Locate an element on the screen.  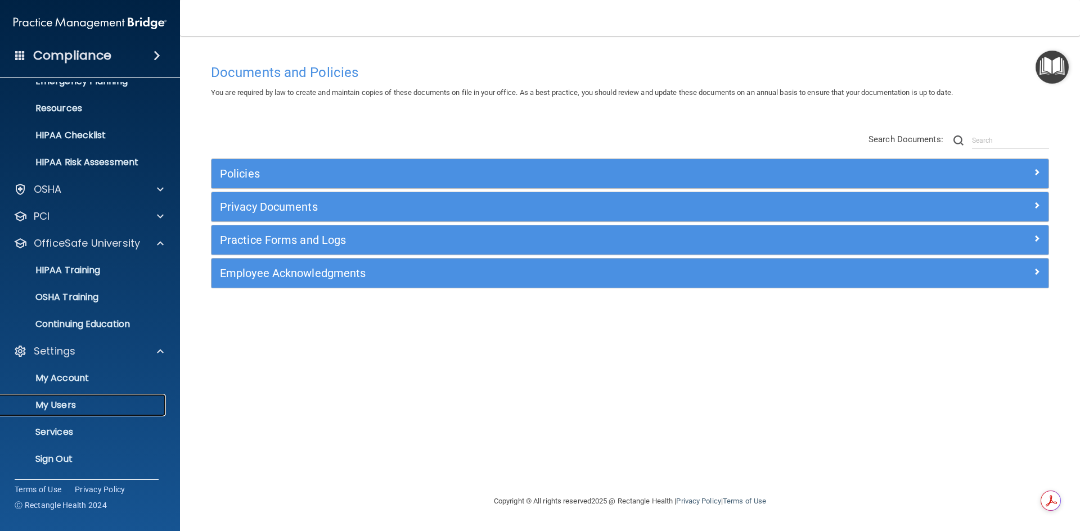
p: Resources is located at coordinates (84, 109).